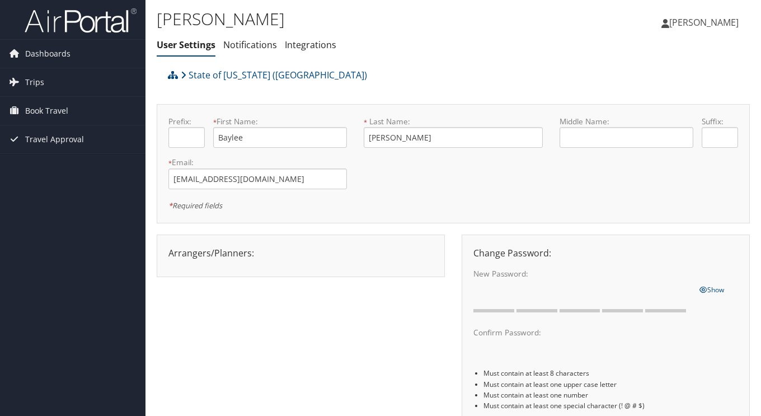 Image resolution: width=761 pixels, height=416 pixels. What do you see at coordinates (582, 274) in the screenshot?
I see `label: New Password:` at bounding box center [582, 274].